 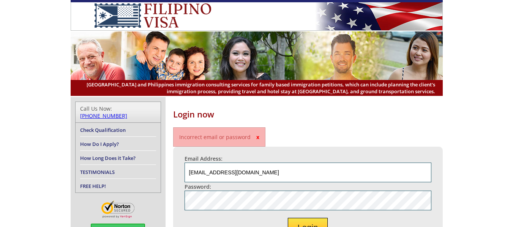 I want to click on p: Incorrect email or password, so click(x=219, y=137).